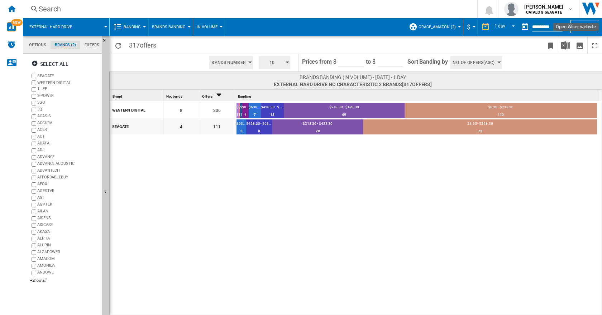  What do you see at coordinates (181, 110) in the screenshot?
I see `div: 8` at bounding box center [181, 110].